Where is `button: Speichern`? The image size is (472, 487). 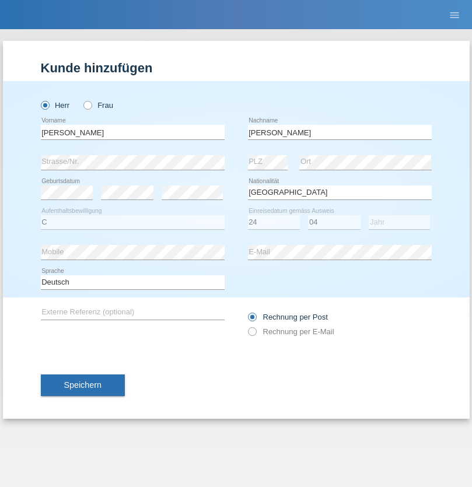 button: Speichern is located at coordinates (83, 385).